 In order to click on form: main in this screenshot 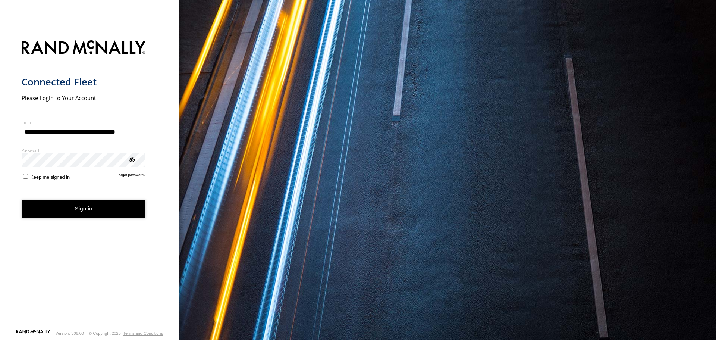, I will do `click(90, 182)`.